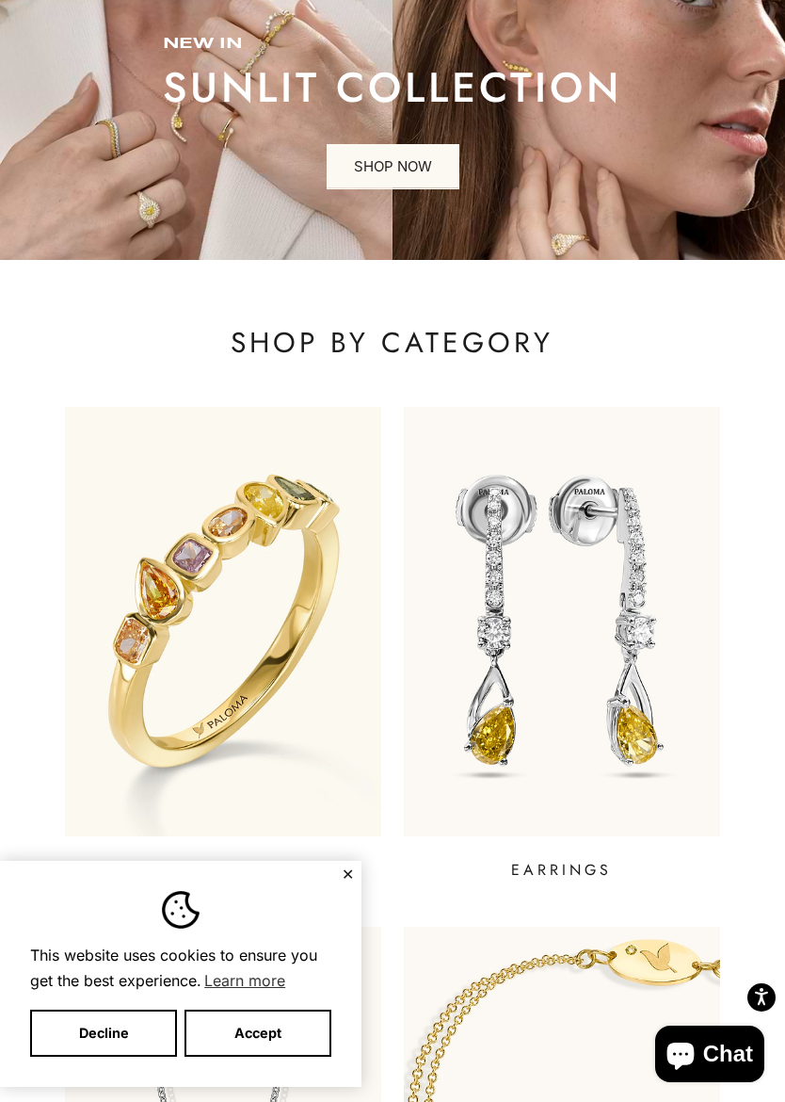 The height and width of the screenshot is (1102, 785). What do you see at coordinates (561, 870) in the screenshot?
I see `p: EARRINGS` at bounding box center [561, 870].